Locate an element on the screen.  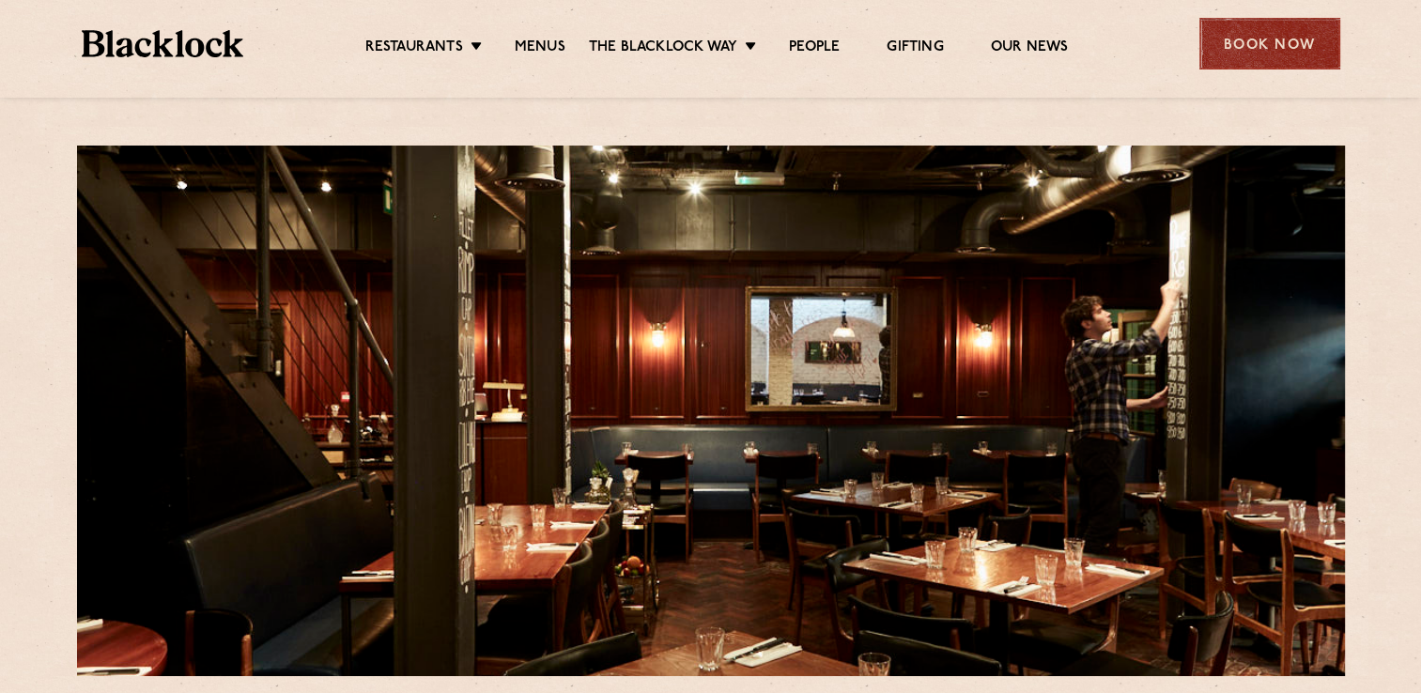
a: Restaurants is located at coordinates (414, 49).